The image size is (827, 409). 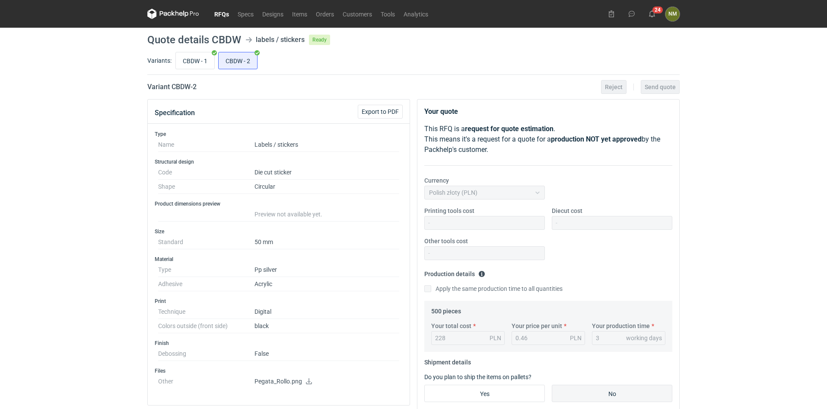 What do you see at coordinates (206, 186) in the screenshot?
I see `dt: Shape` at bounding box center [206, 186].